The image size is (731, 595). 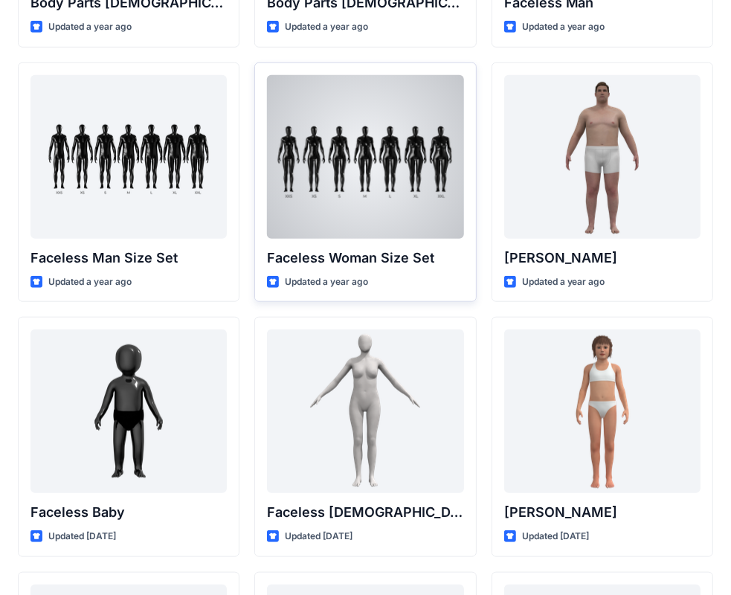 I want to click on a: Faceless Baby, so click(x=129, y=411).